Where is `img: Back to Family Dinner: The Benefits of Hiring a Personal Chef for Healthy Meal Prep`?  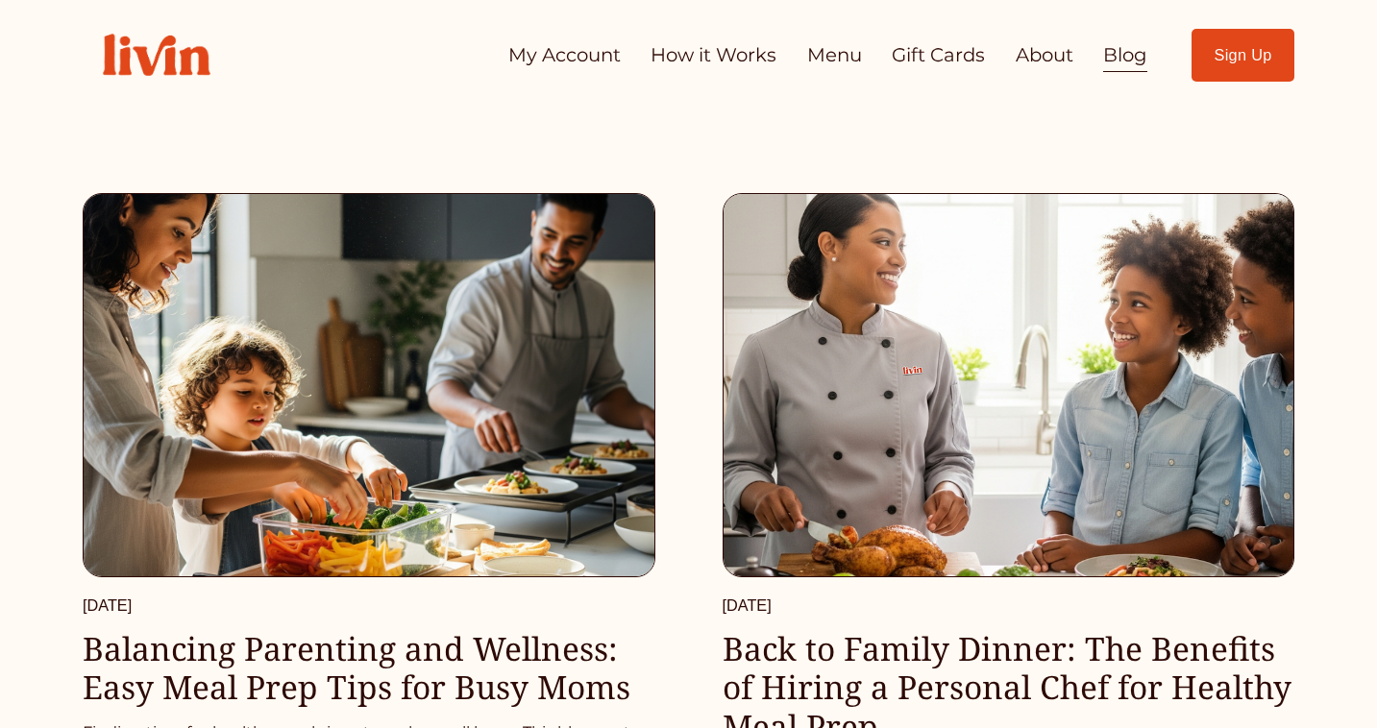
img: Back to Family Dinner: The Benefits of Hiring a Personal Chef for Healthy Meal Prep is located at coordinates (1008, 385).